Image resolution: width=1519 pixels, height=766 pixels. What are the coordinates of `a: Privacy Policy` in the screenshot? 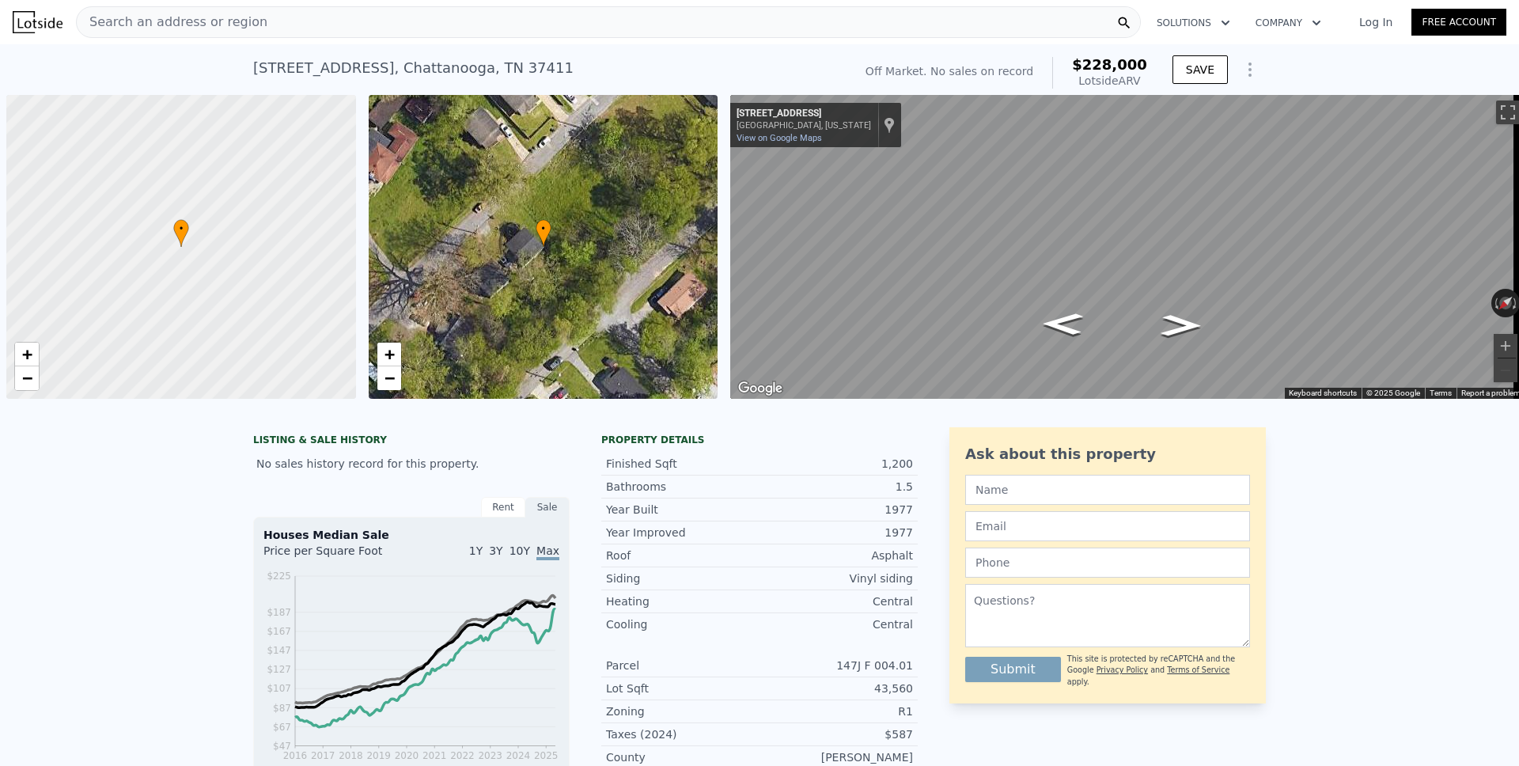 It's located at (1122, 670).